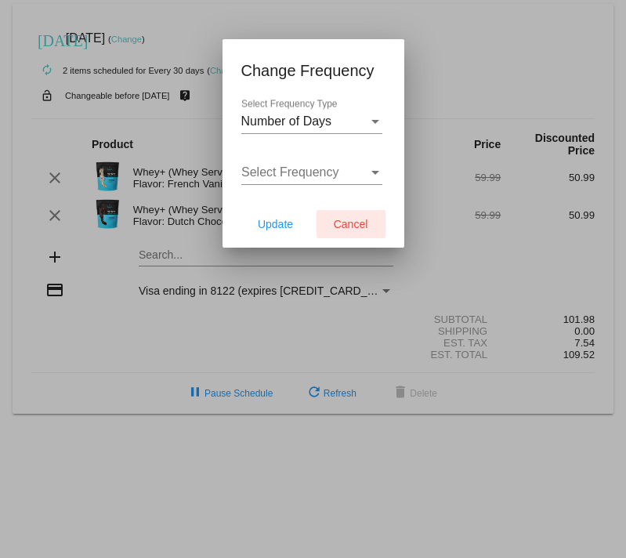 Image resolution: width=626 pixels, height=558 pixels. I want to click on span: Select Frequency, so click(290, 172).